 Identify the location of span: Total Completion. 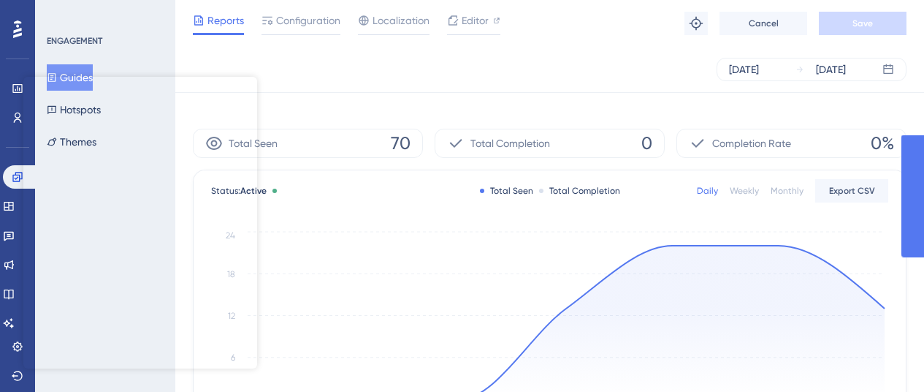
(510, 143).